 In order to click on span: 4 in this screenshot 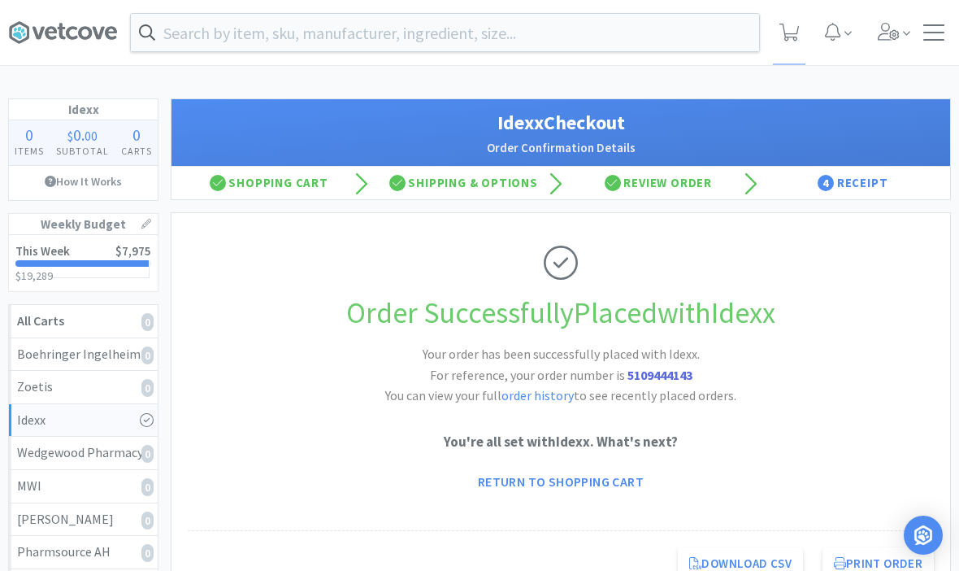, I will do `click(826, 183)`.